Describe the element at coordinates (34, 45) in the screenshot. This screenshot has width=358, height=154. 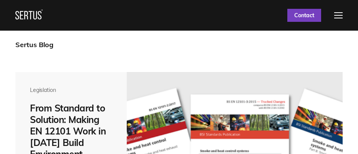
I see `div: Sertus Blog` at that location.